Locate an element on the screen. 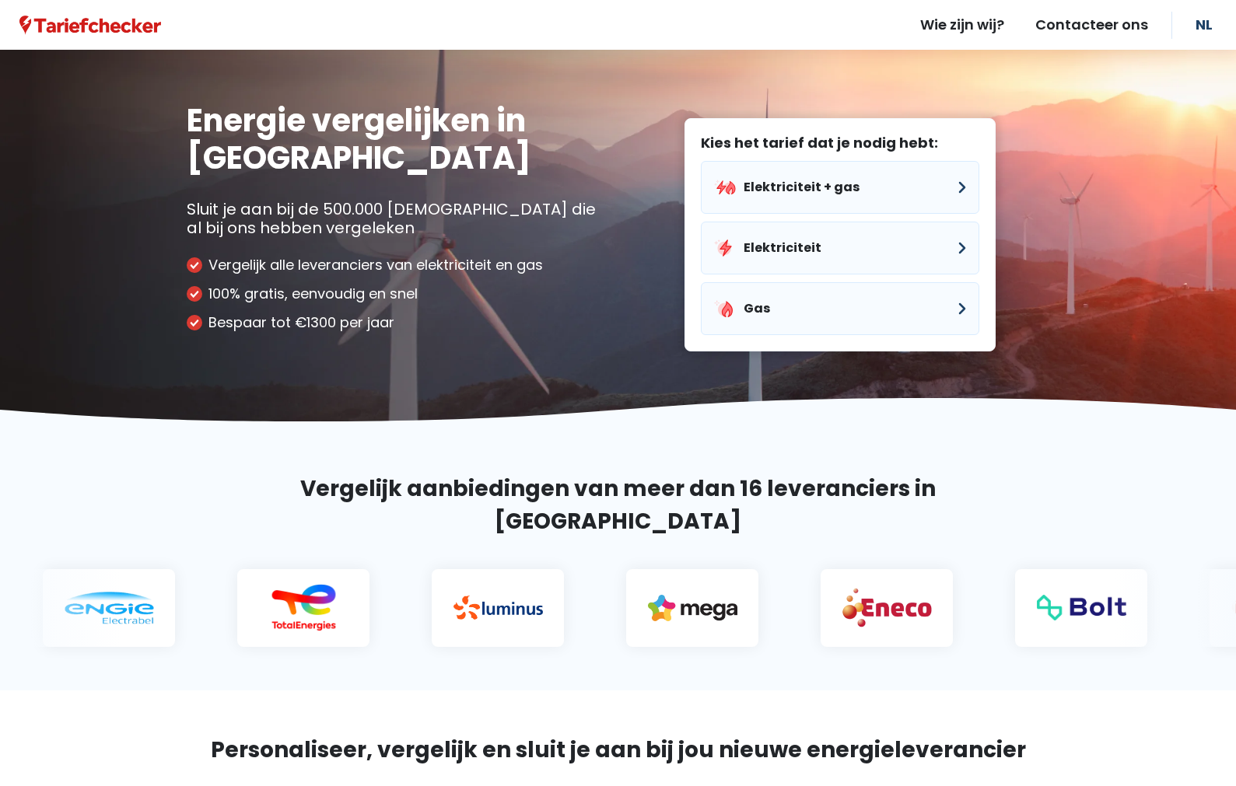 The height and width of the screenshot is (786, 1236). li: Vergelijk alle leveranciers van elektriciteit en gas is located at coordinates (397, 265).